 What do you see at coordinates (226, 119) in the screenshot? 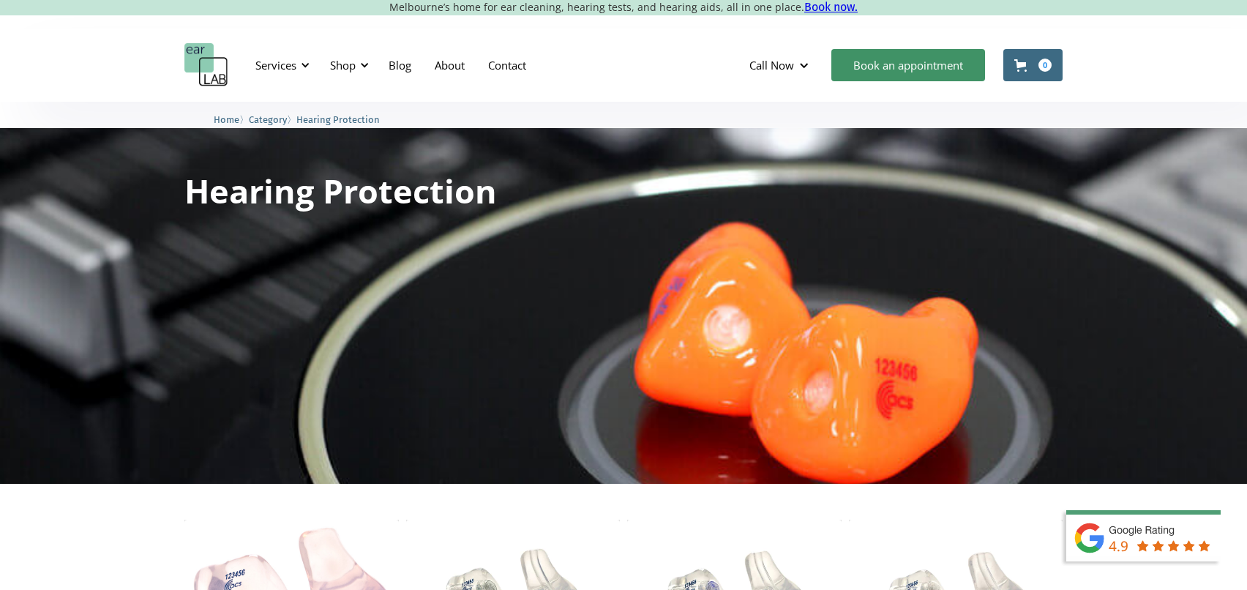
I see `span: Home` at bounding box center [226, 119].